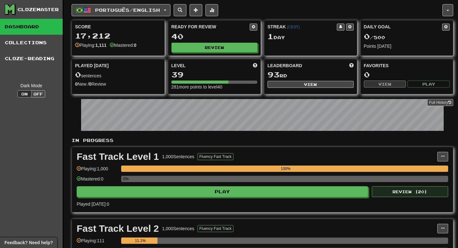 The height and width of the screenshot is (248, 458). I want to click on div: 100%, so click(286, 169).